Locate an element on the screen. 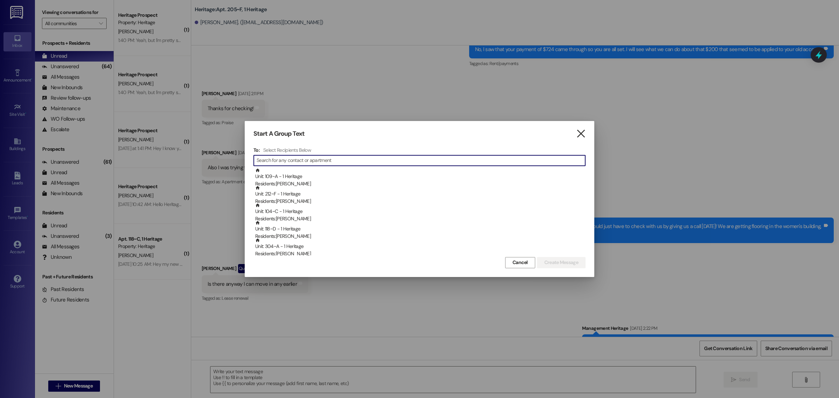 The image size is (839, 398). div: Unit: 212~F - 1 Heritage is located at coordinates (420, 195).